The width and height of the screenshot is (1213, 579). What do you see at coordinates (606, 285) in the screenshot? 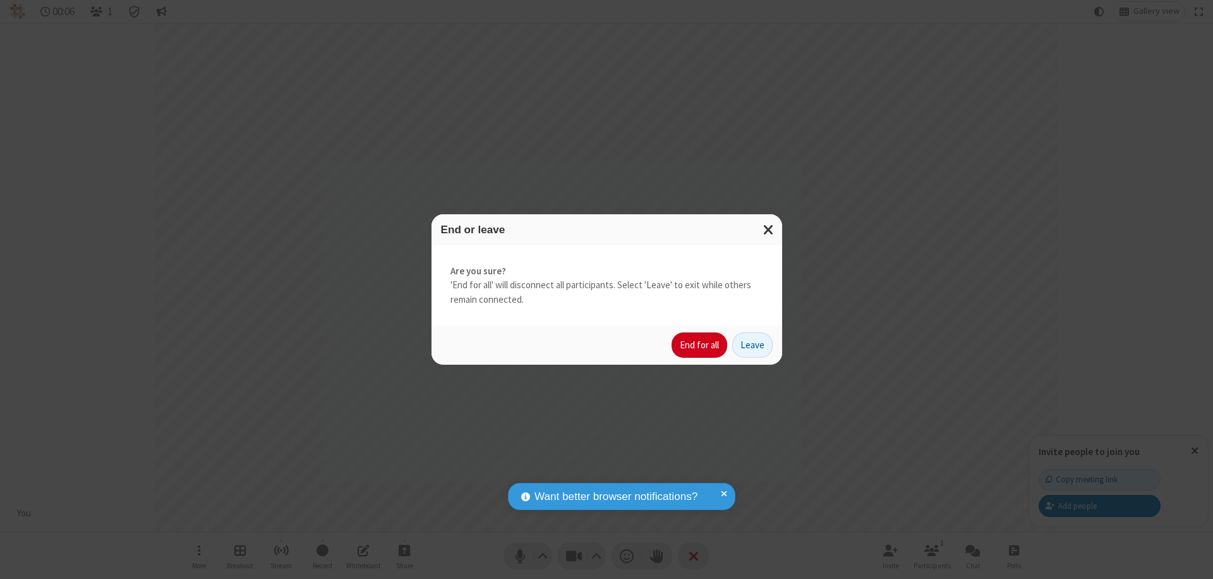
I see `div: 'End for all' will disconnect all participants. Select 'Leave' to exit while others remain connec...` at bounding box center [606, 285].